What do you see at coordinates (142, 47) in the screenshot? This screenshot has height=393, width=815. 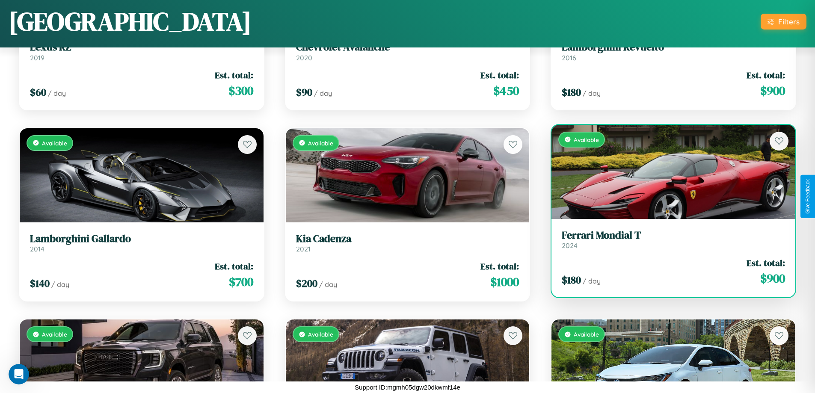 I see `h3: Lexus RZ` at bounding box center [142, 47].